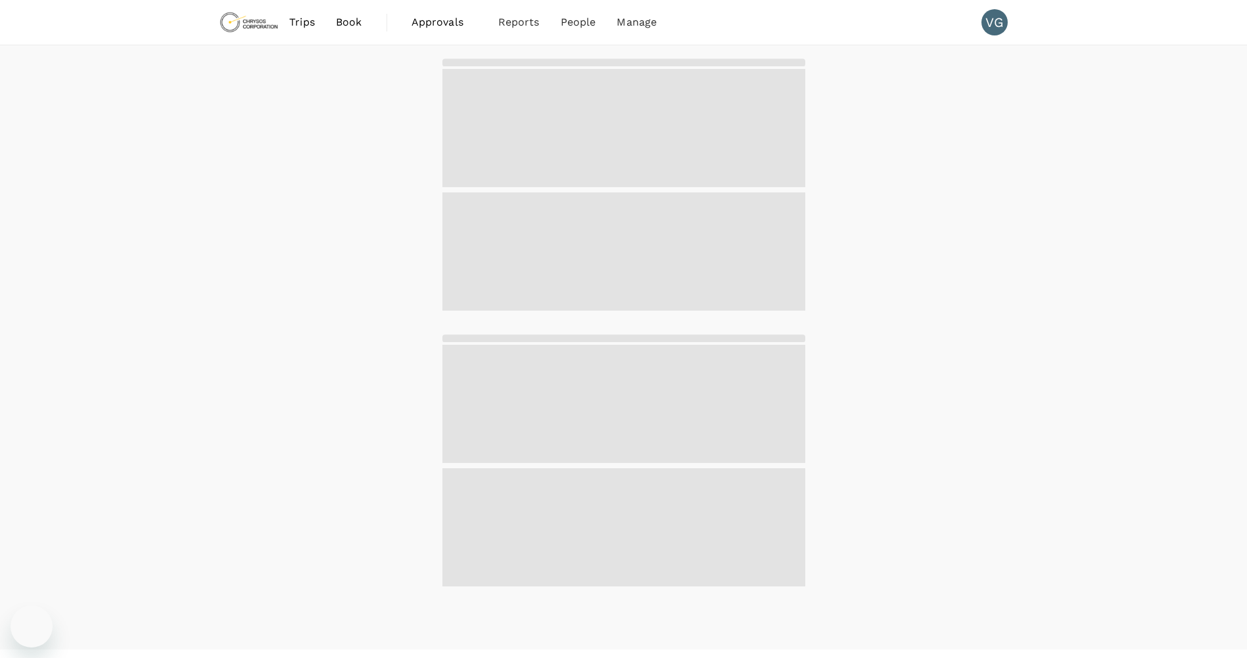  Describe the element at coordinates (994, 22) in the screenshot. I see `div: VG` at that location.